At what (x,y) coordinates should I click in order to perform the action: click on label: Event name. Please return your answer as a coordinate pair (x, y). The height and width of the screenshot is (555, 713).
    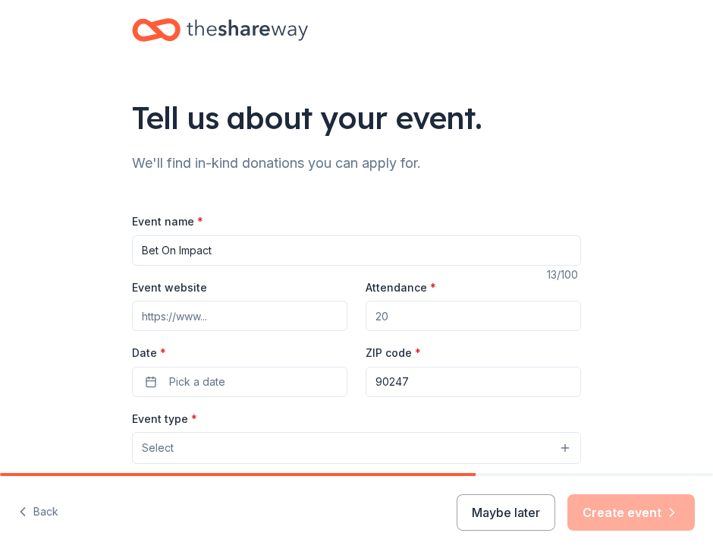
    Looking at the image, I should click on (168, 222).